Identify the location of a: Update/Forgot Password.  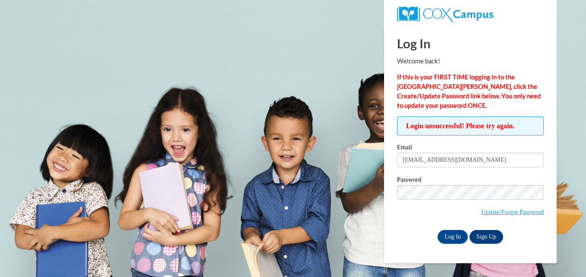
(512, 212).